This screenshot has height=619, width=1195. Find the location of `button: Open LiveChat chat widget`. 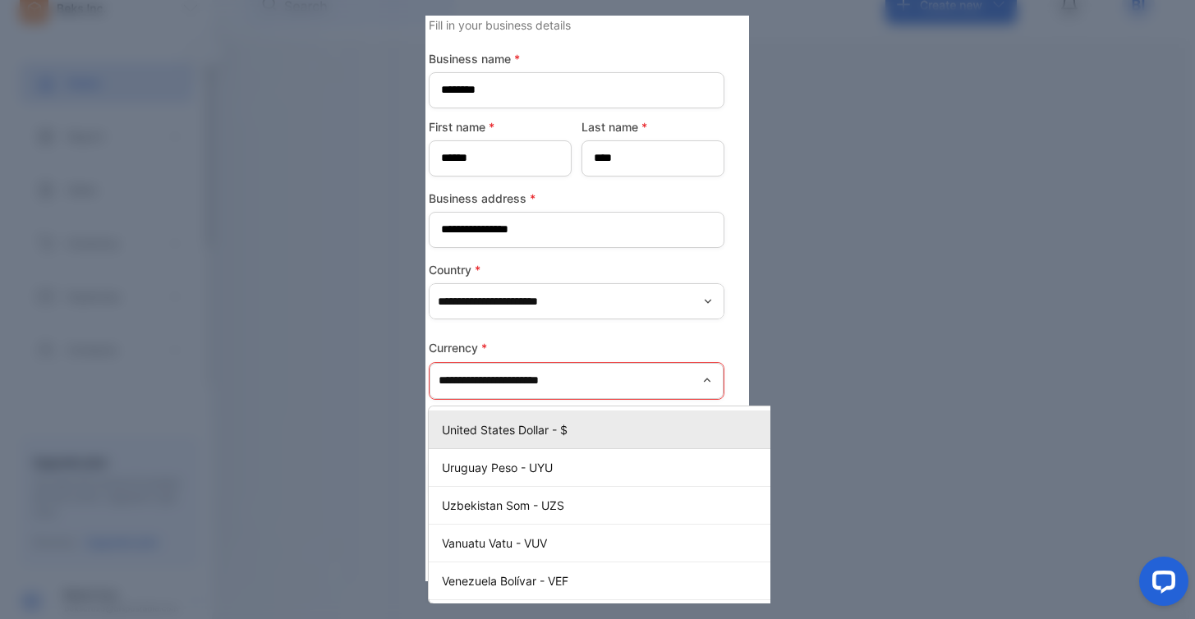

button: Open LiveChat chat widget is located at coordinates (38, 31).